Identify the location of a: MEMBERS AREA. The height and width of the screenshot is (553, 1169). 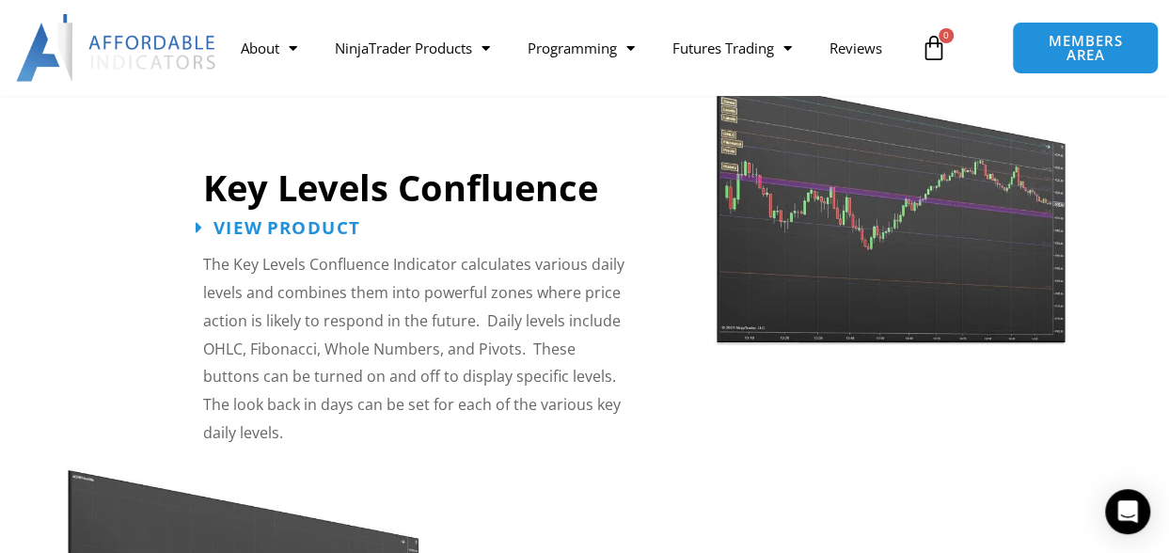
(1085, 48).